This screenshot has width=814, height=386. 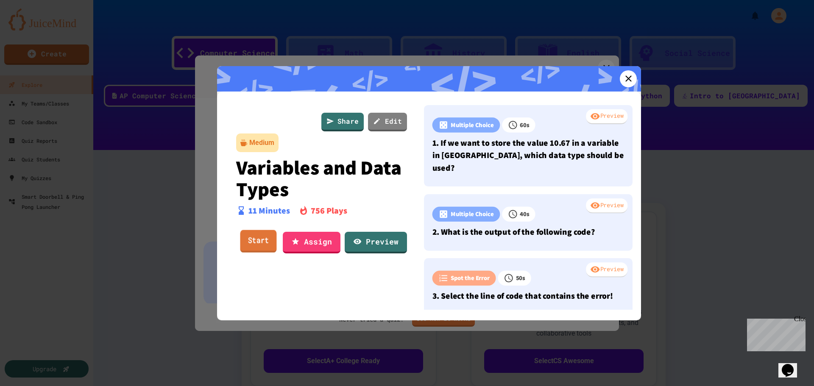 What do you see at coordinates (376, 243) in the screenshot?
I see `a: Preview` at bounding box center [376, 243].